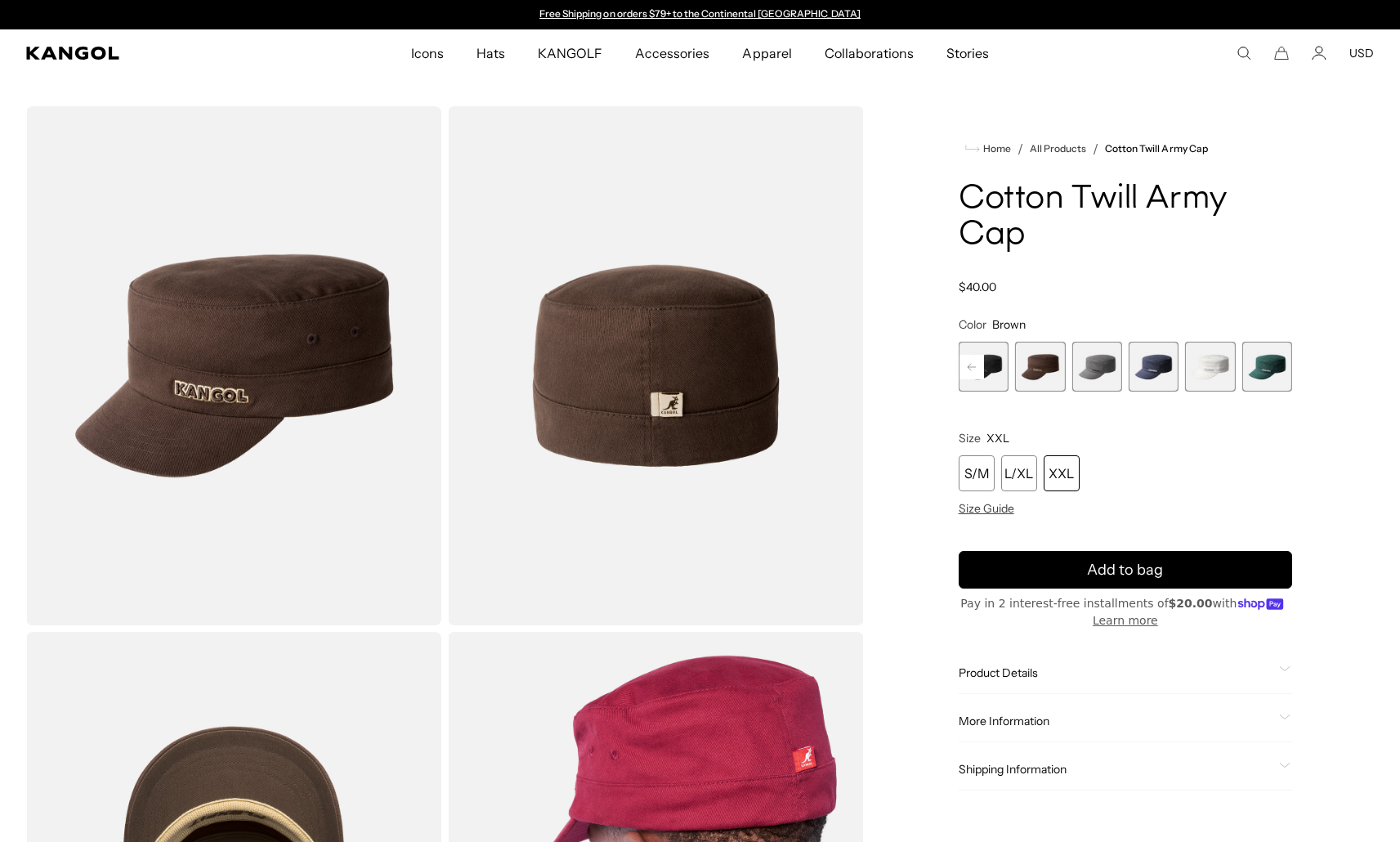 The height and width of the screenshot is (842, 1400). What do you see at coordinates (984, 366) in the screenshot?
I see `label: Black` at bounding box center [984, 366].